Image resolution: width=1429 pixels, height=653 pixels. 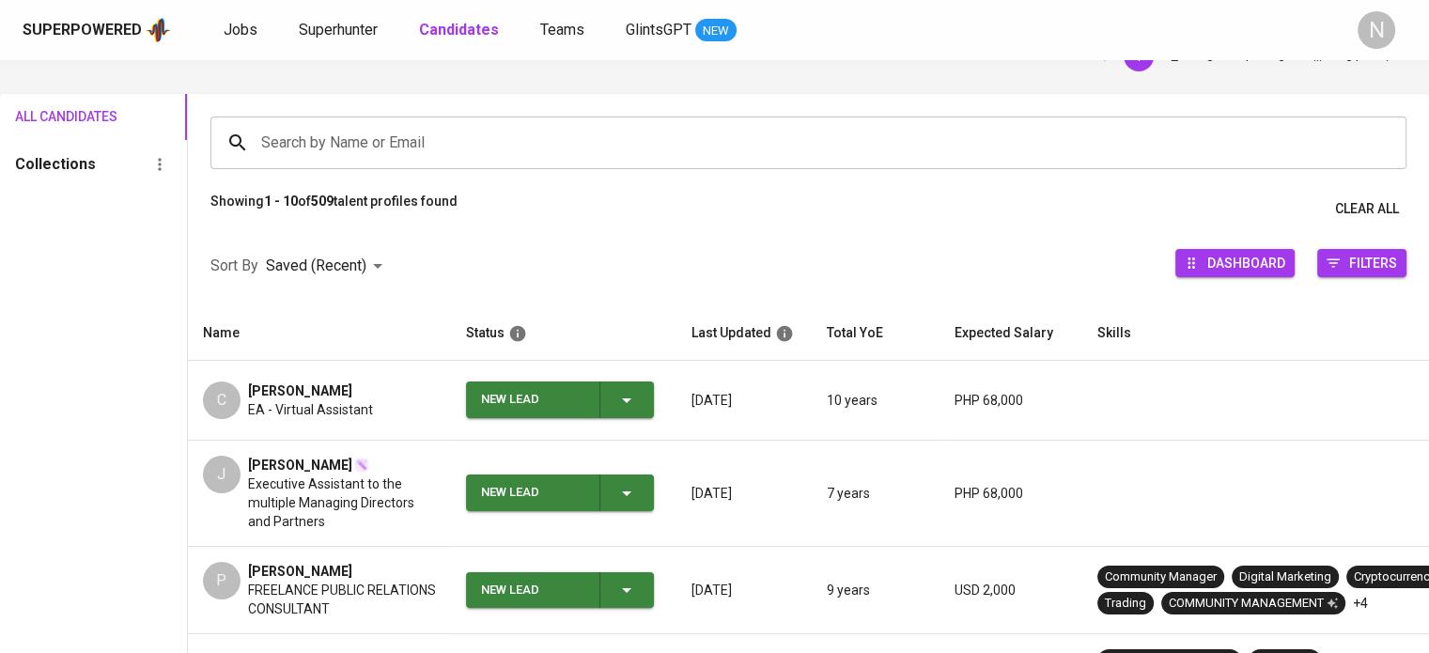 I want to click on p: 10 years, so click(x=875, y=400).